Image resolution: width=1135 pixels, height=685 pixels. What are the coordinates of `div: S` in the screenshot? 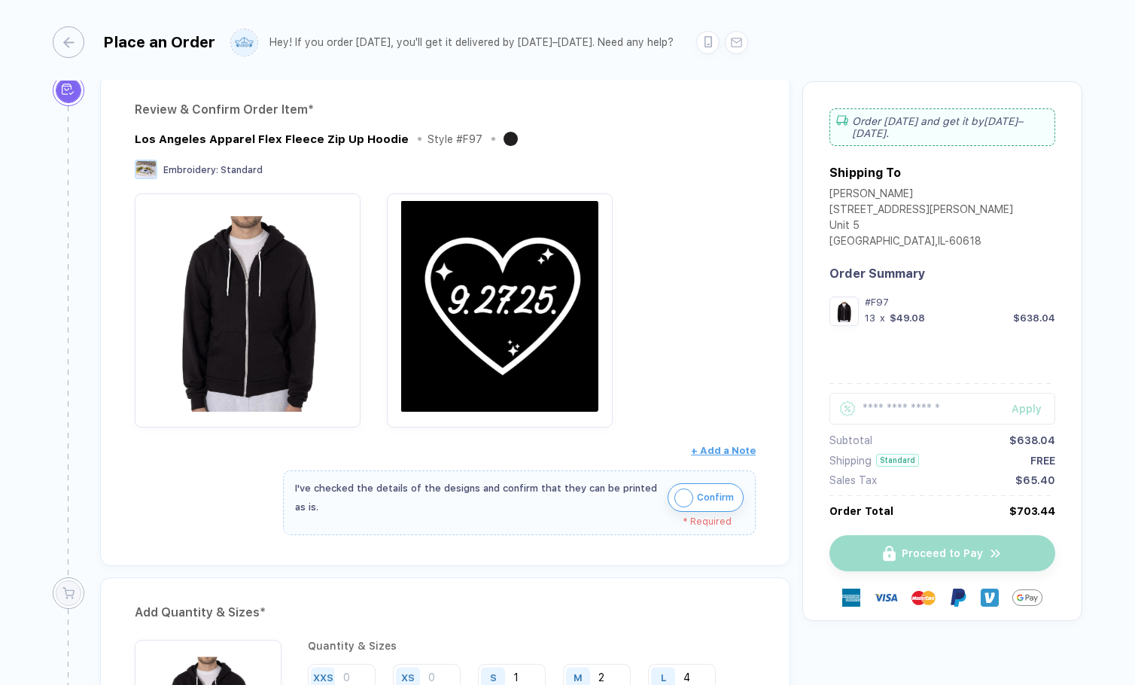 It's located at (493, 676).